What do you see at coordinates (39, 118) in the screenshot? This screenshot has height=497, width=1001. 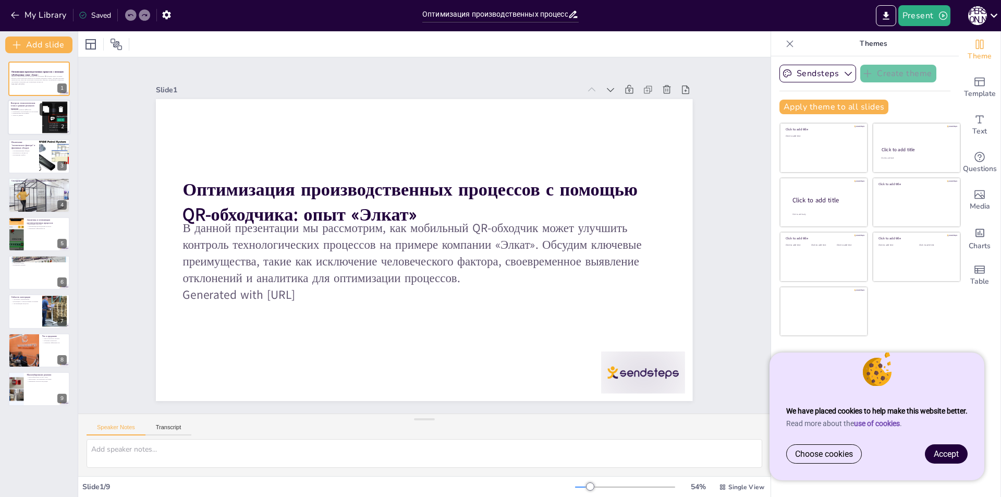 I see `div: 2` at bounding box center [39, 118].